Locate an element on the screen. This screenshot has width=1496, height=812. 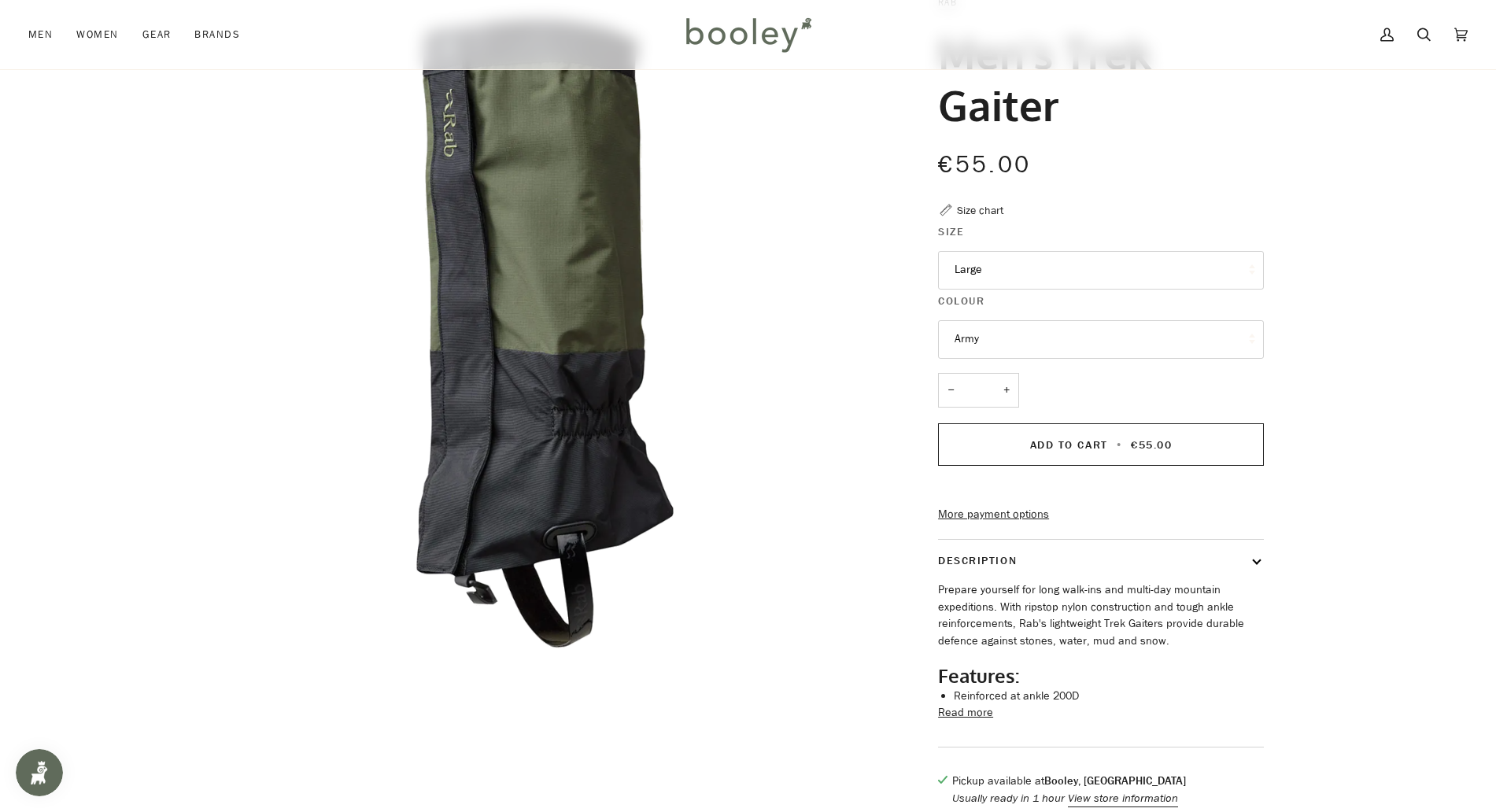
button: Read more is located at coordinates (965, 713).